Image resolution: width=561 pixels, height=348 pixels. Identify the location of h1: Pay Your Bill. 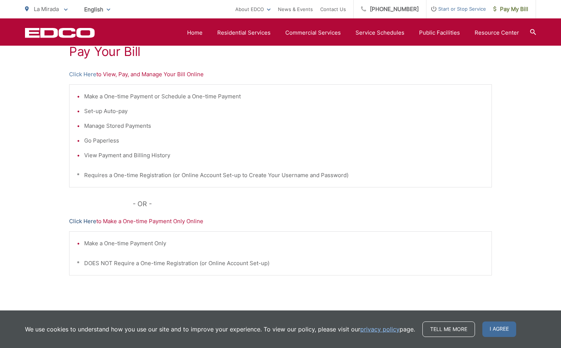
(281, 52).